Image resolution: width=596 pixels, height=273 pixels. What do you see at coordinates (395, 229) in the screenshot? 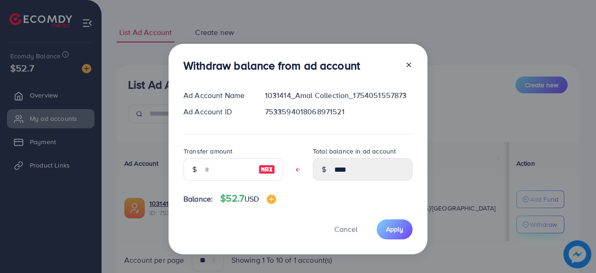
I see `span: Apply` at bounding box center [395, 229].